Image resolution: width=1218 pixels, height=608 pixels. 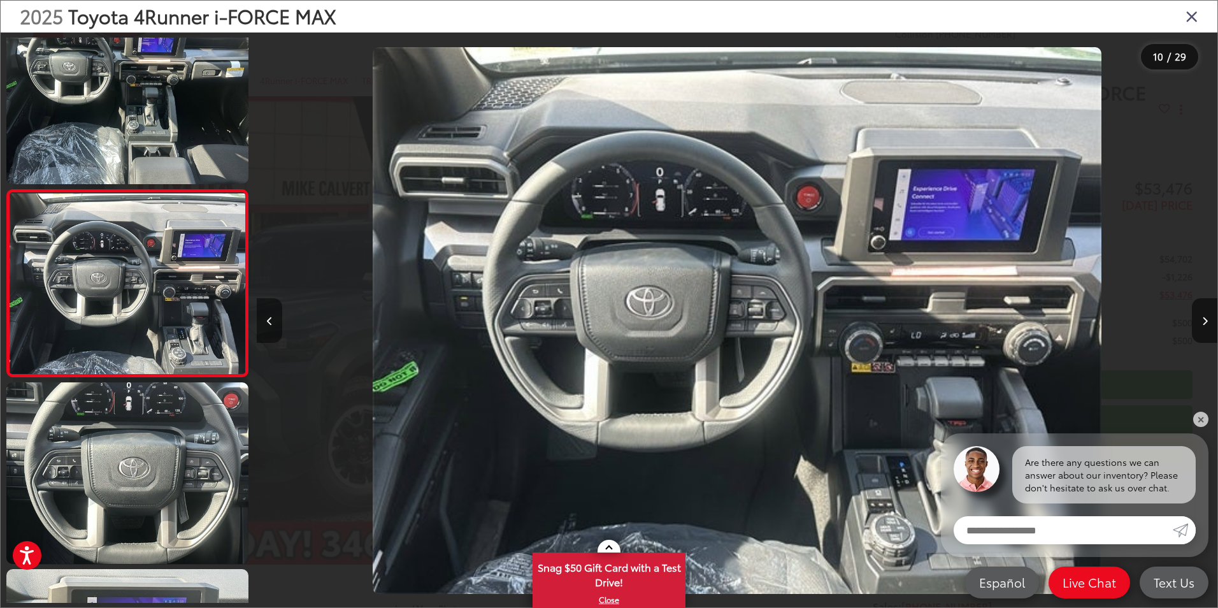 What do you see at coordinates (1089, 581) in the screenshot?
I see `span: Live Chat` at bounding box center [1089, 581].